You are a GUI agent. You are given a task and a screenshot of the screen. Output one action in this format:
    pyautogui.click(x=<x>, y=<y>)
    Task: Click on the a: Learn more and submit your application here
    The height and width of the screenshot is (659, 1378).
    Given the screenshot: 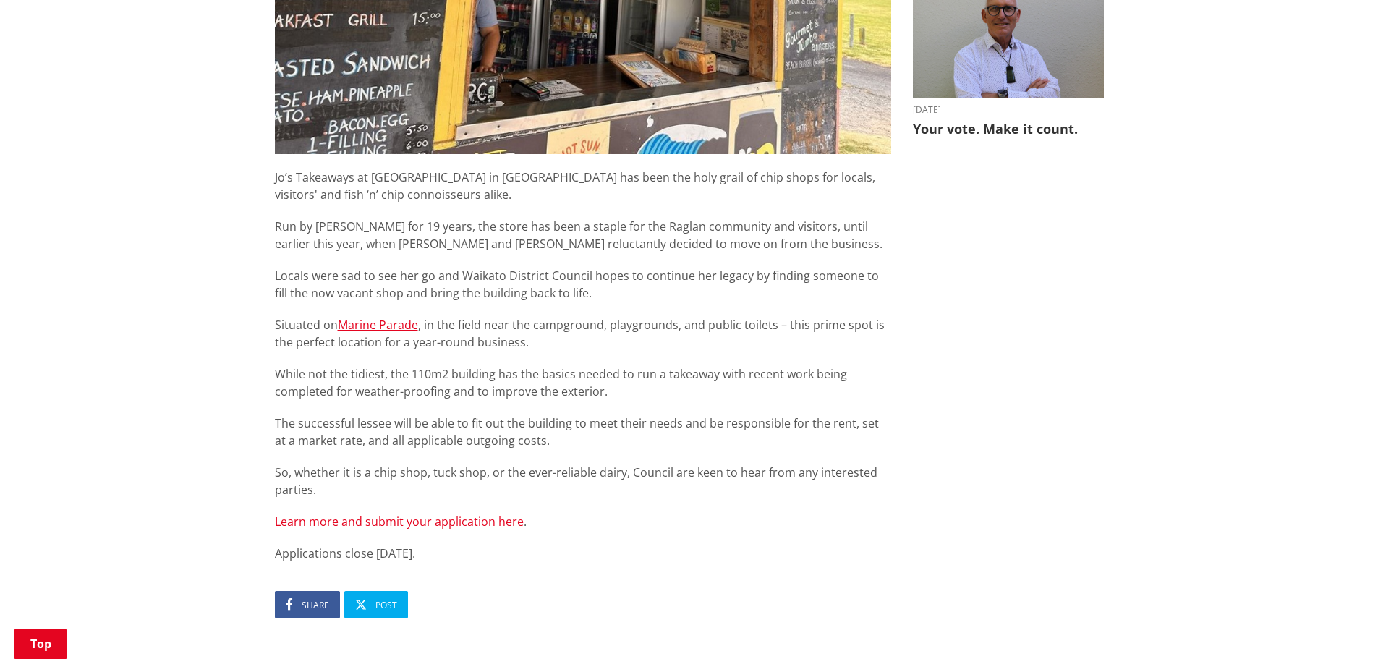 What is the action you would take?
    pyautogui.click(x=399, y=522)
    